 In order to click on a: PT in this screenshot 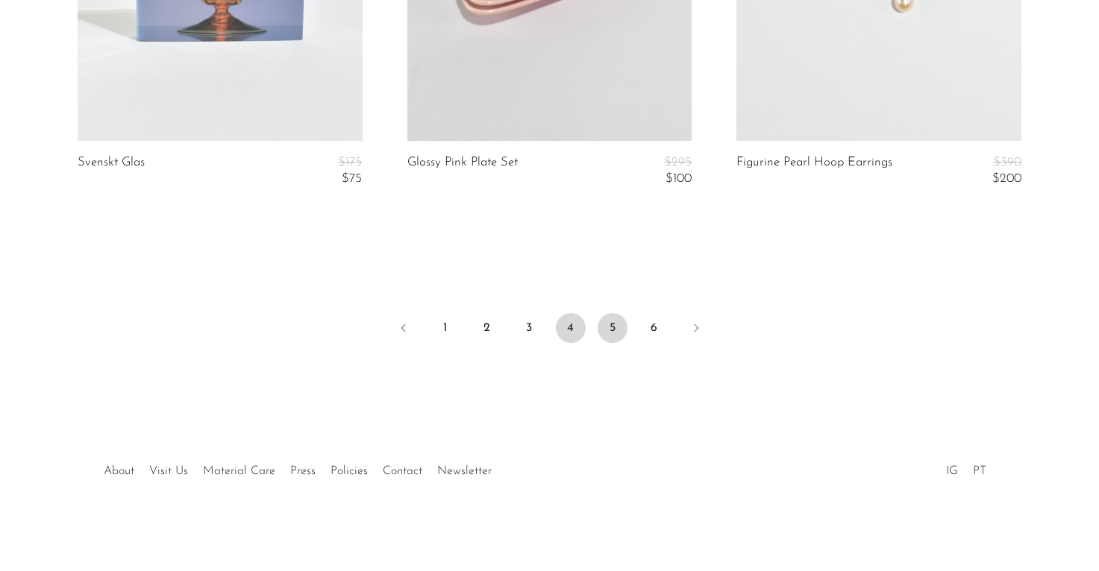, I will do `click(979, 471)`.